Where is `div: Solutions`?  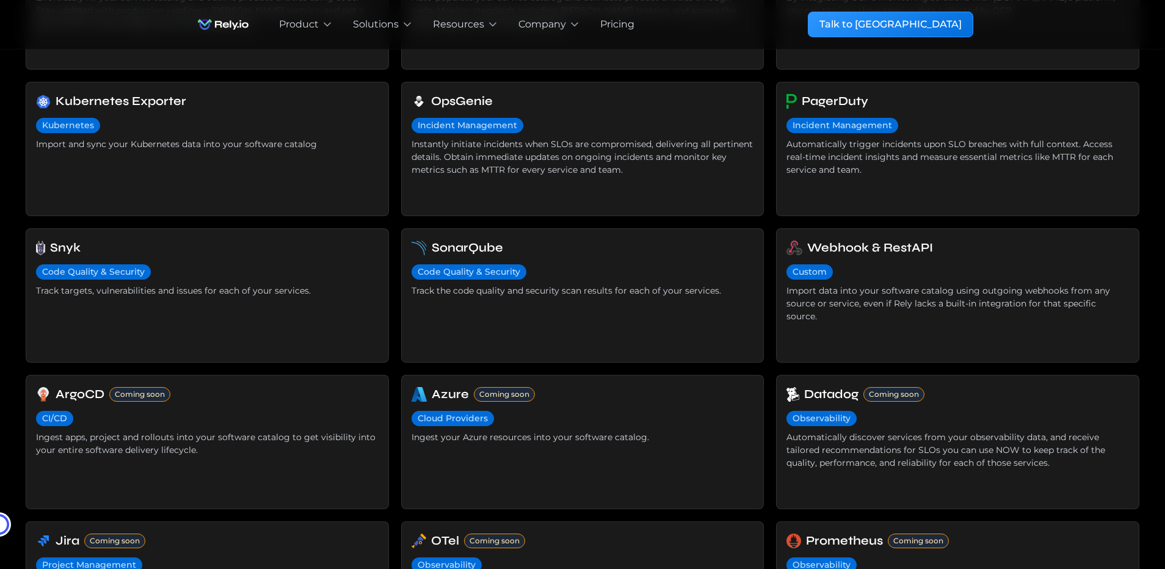
div: Solutions is located at coordinates (376, 24).